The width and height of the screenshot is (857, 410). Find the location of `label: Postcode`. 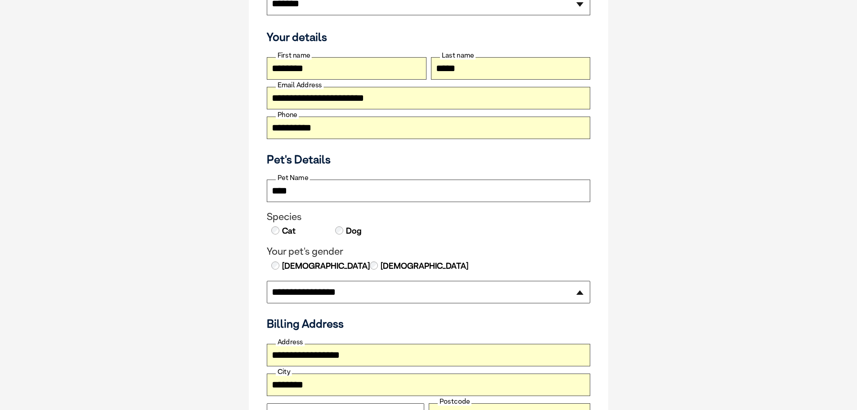

label: Postcode is located at coordinates (454, 401).